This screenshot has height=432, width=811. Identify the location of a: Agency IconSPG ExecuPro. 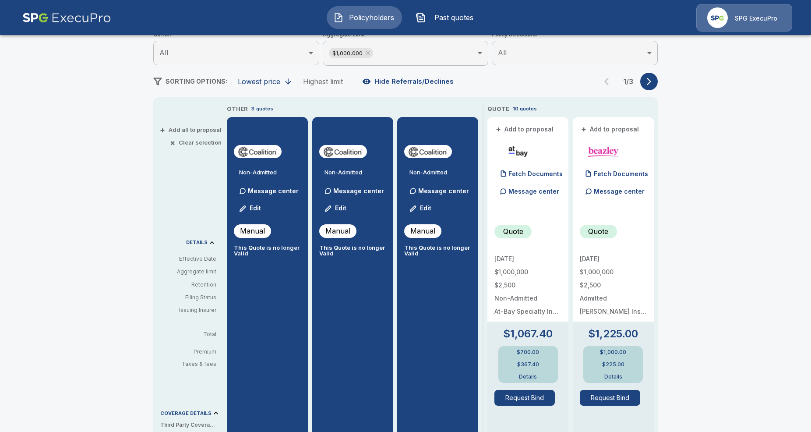
(744, 18).